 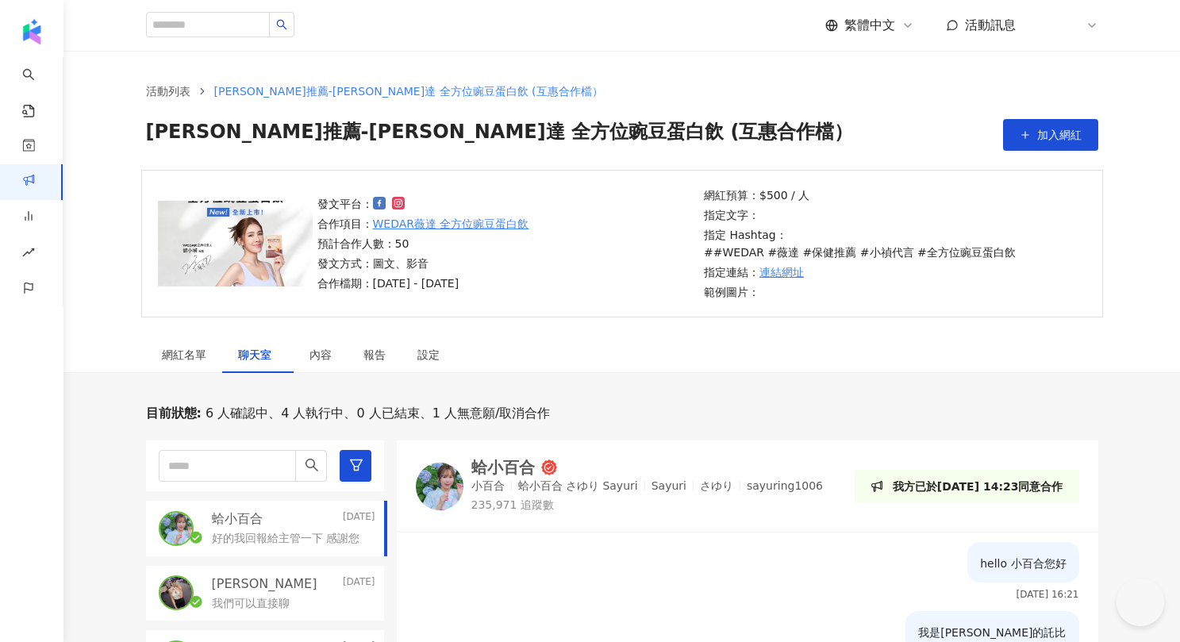 What do you see at coordinates (451, 224) in the screenshot?
I see `a: WEDAR薇達 全方位豌豆蛋白飲` at bounding box center [451, 224].